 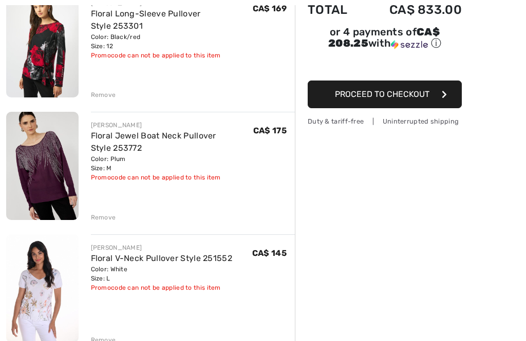 What do you see at coordinates (384, 95) in the screenshot?
I see `button: Proceed to Checkout` at bounding box center [384, 95].